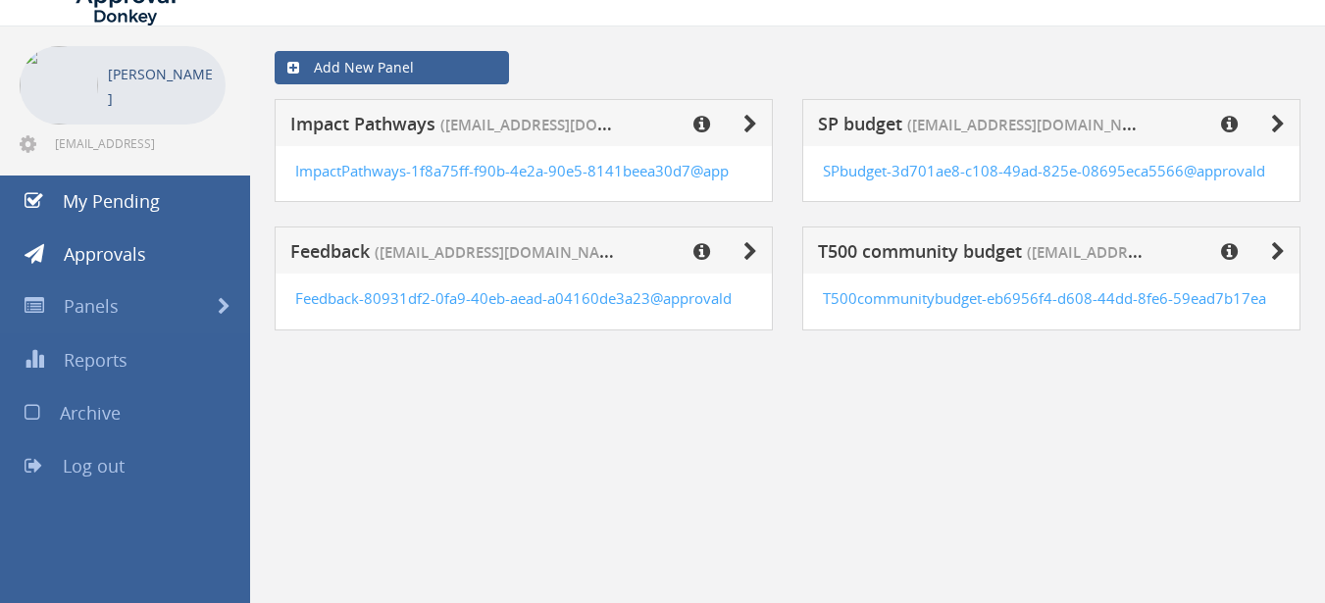 The width and height of the screenshot is (1325, 603). What do you see at coordinates (105, 254) in the screenshot?
I see `span: Approvals` at bounding box center [105, 254].